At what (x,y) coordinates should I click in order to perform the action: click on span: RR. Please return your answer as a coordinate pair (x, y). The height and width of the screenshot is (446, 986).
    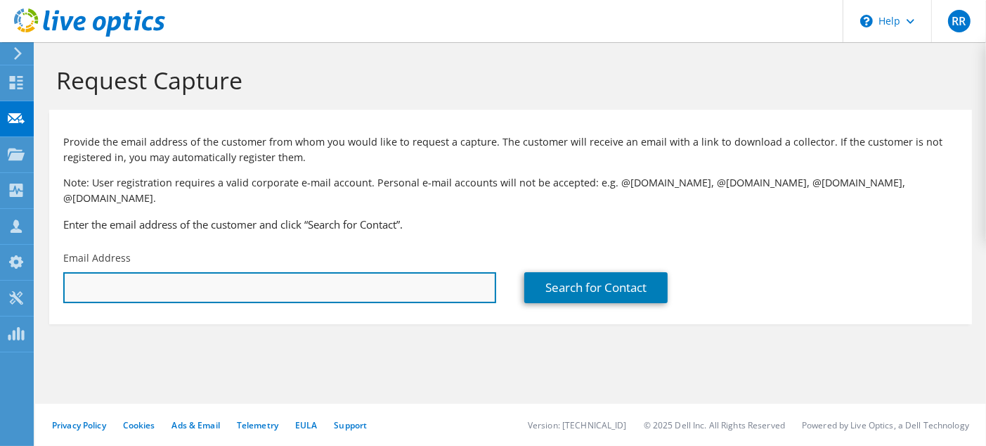
    Looking at the image, I should click on (959, 21).